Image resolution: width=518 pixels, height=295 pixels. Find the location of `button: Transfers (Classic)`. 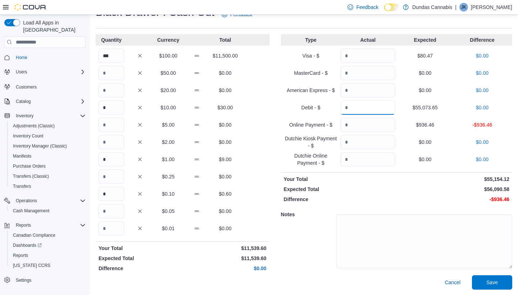

button: Transfers (Classic) is located at coordinates (48, 176).